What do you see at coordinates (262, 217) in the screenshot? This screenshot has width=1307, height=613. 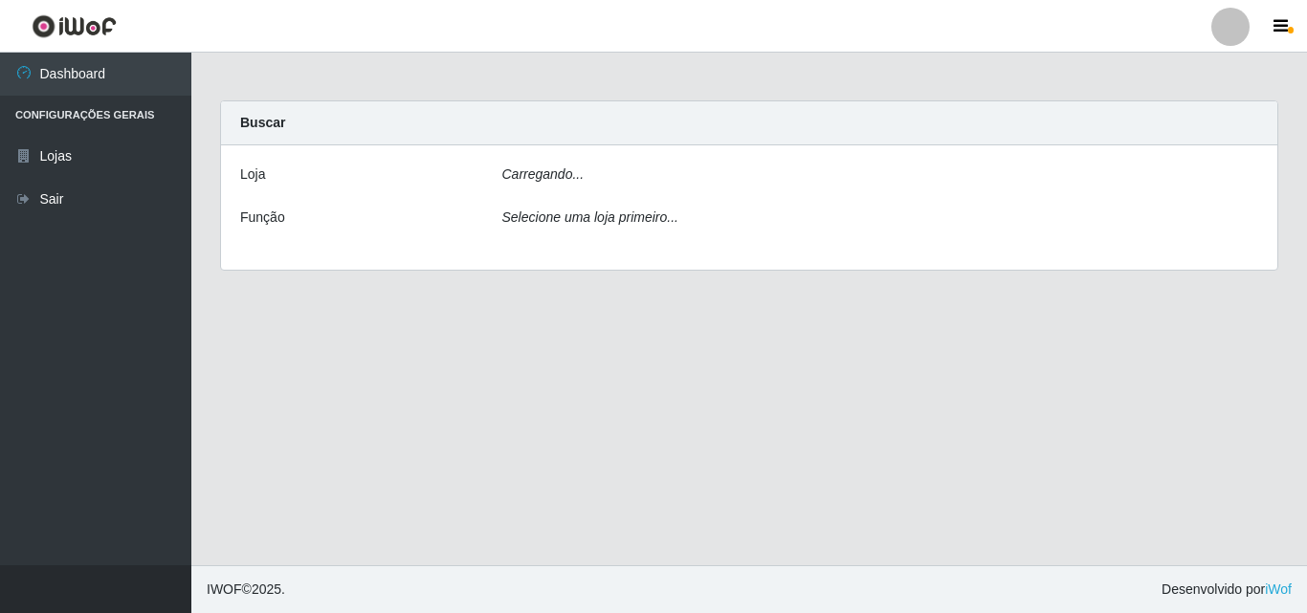 I see `label: Função` at bounding box center [262, 217].